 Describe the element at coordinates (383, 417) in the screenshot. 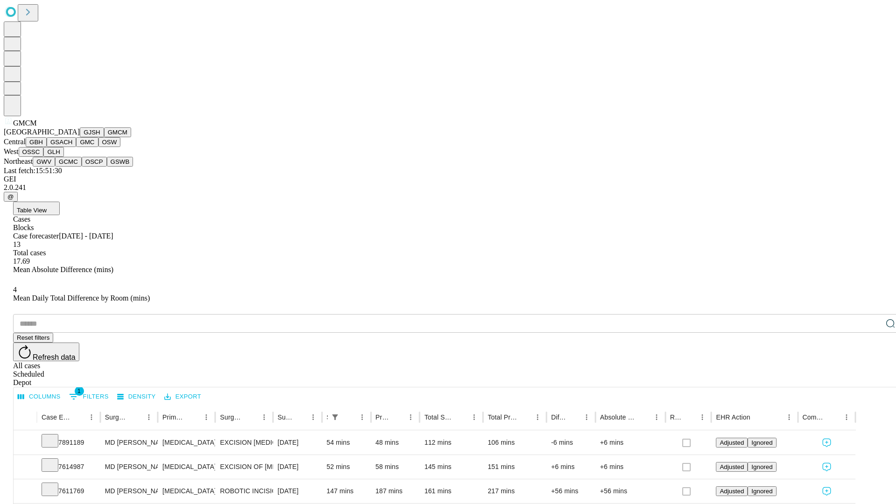

I see `div: Predicted In Room Duration` at that location.